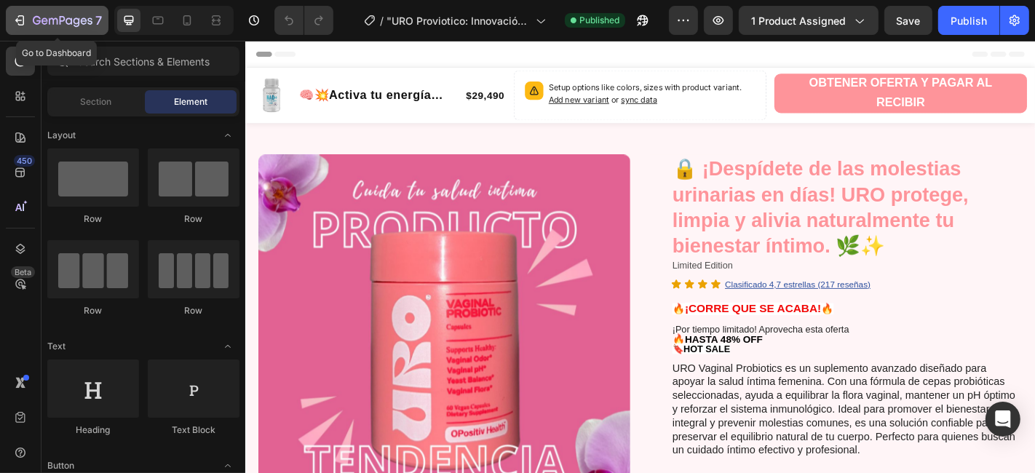 The height and width of the screenshot is (473, 1035). What do you see at coordinates (506, 248) in the screenshot?
I see `span: Limited Edition` at bounding box center [506, 248].